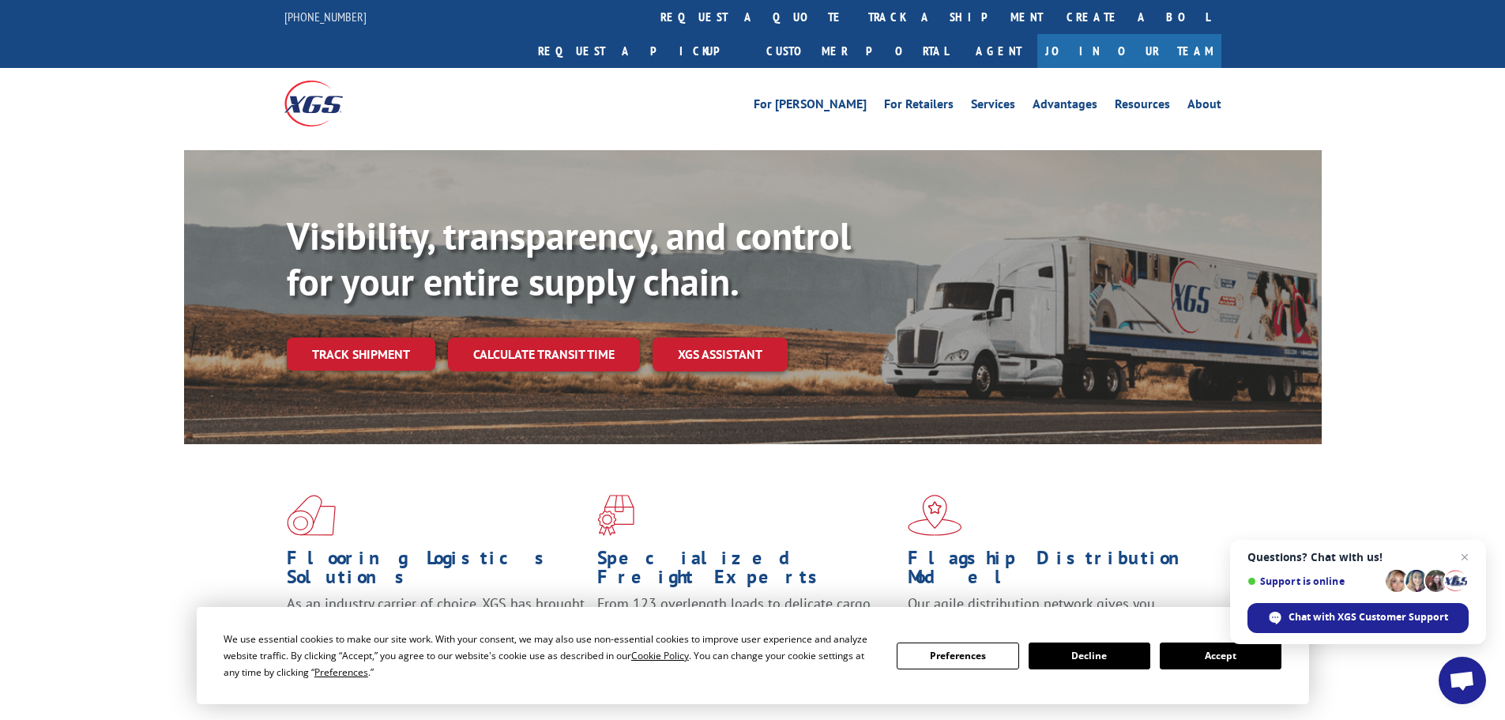  What do you see at coordinates (720, 354) in the screenshot?
I see `a: XGS ASSISTANT` at bounding box center [720, 354].